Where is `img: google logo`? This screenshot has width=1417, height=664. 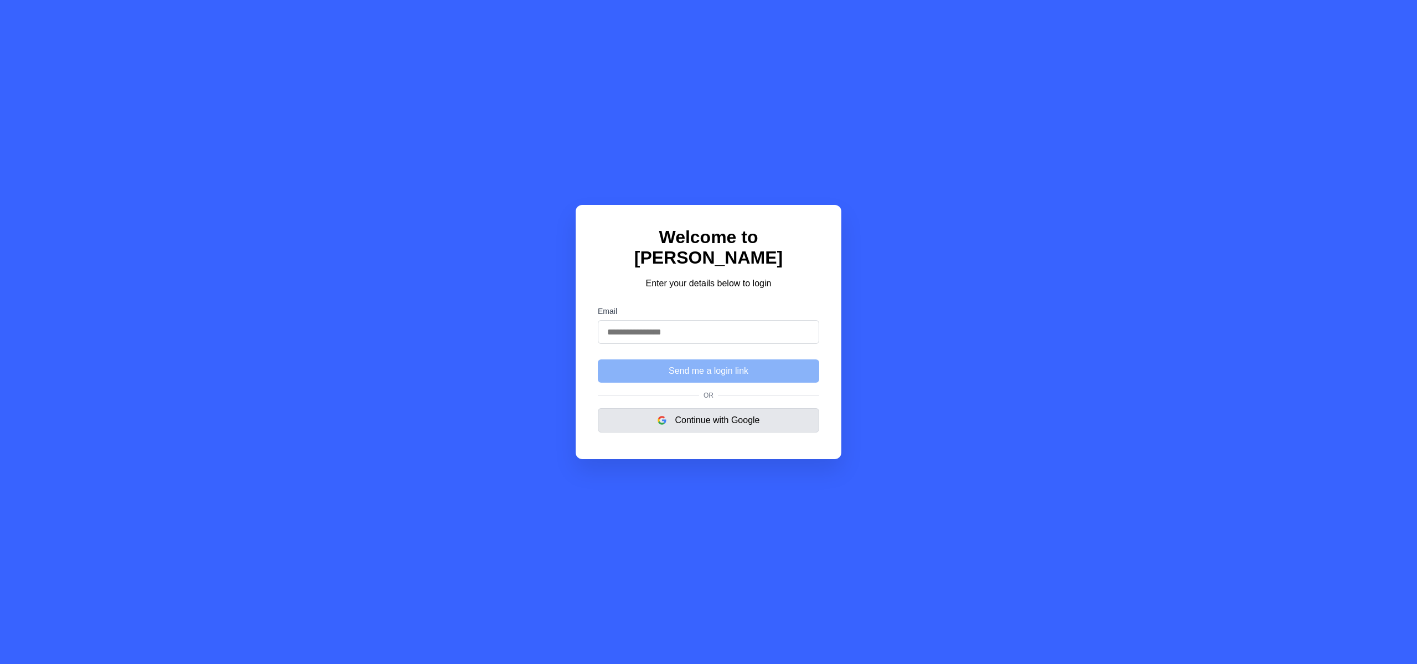 img: google logo is located at coordinates (662, 420).